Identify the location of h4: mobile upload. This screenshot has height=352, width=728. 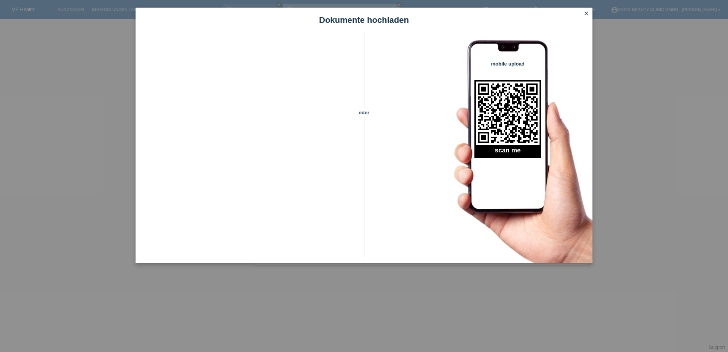
(508, 64).